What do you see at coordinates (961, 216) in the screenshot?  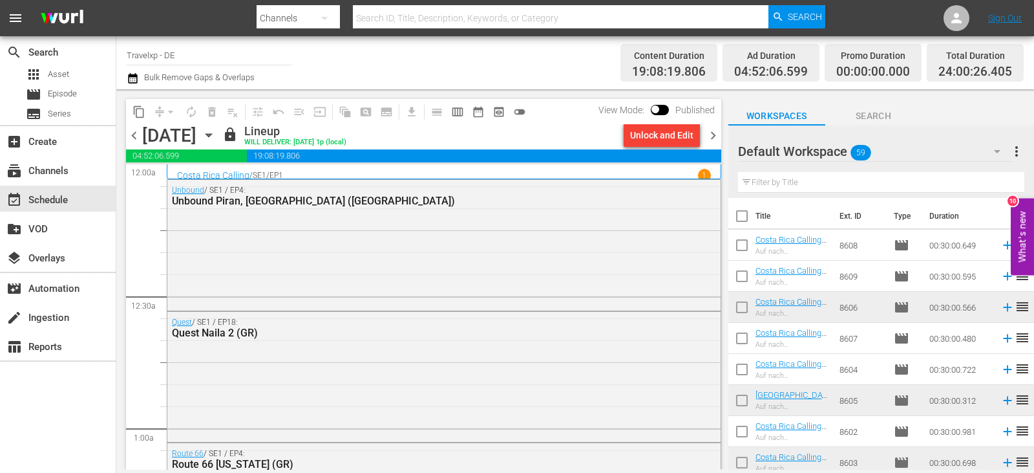 I see `th: Duration` at bounding box center [961, 216].